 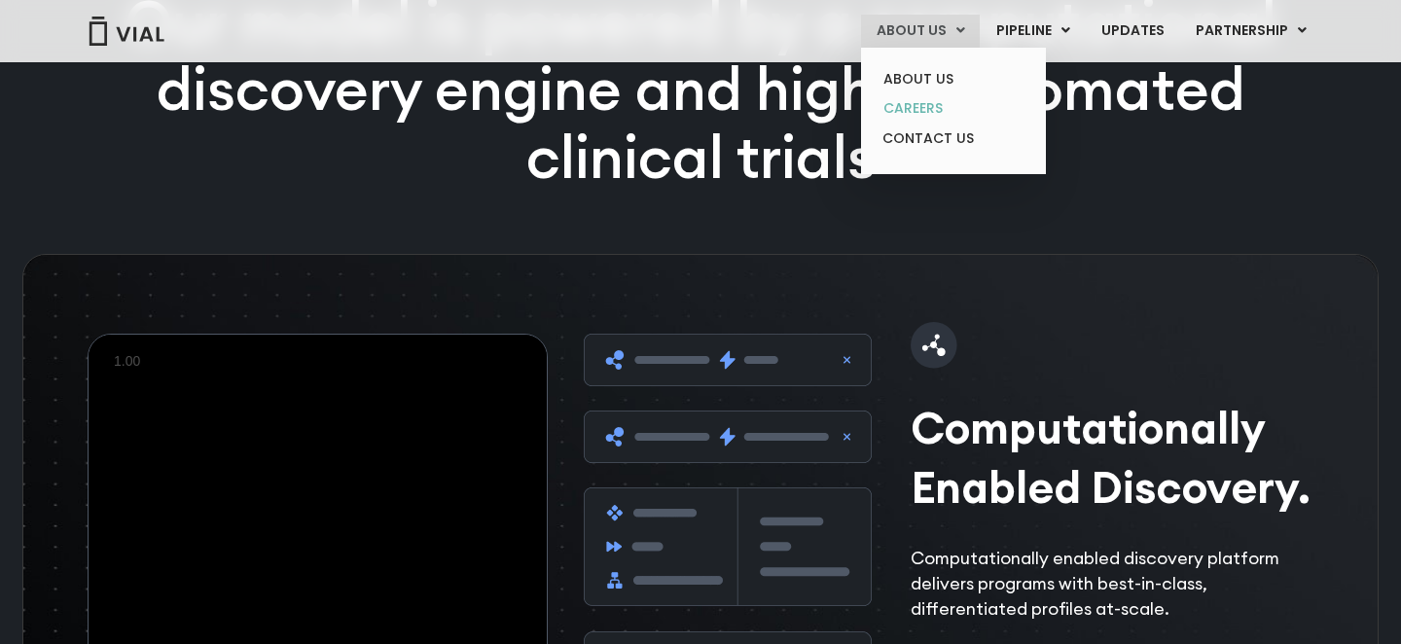 I want to click on a: CONTACT US, so click(x=952, y=139).